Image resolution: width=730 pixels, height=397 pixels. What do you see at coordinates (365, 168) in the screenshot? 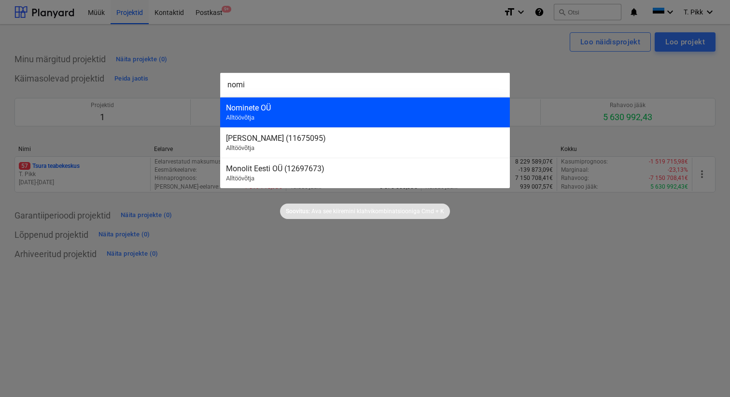
I see `div: Monolit Eesti OÜ (12697673)` at bounding box center [365, 168].